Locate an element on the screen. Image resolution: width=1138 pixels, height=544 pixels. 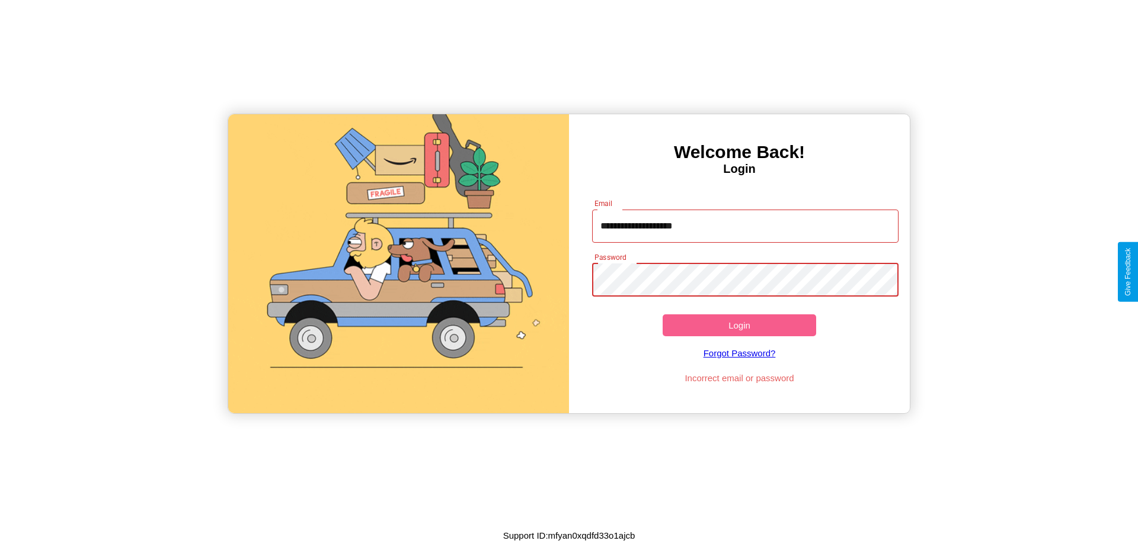
a: Forgot Password? is located at coordinates (739, 353).